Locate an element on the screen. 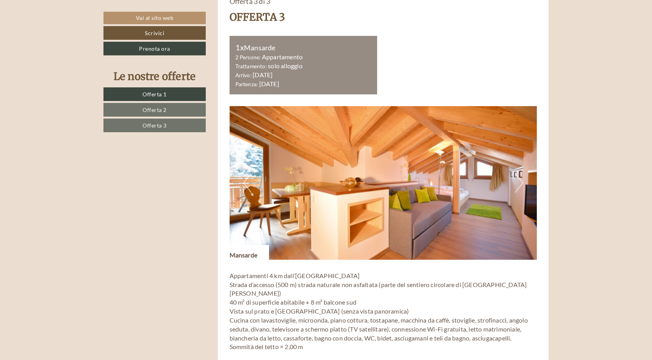 This screenshot has width=652, height=360. small: Arrivo: is located at coordinates (243, 75).